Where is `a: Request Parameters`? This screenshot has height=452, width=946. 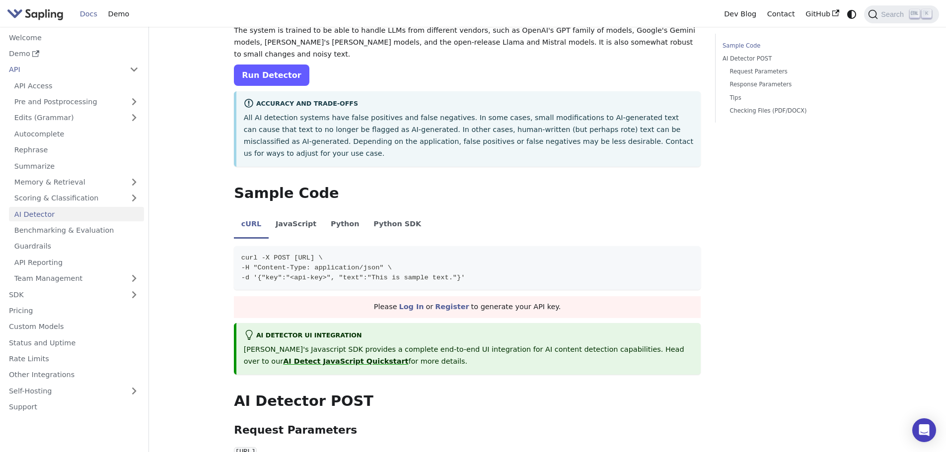
a: Request Parameters is located at coordinates (792, 72).